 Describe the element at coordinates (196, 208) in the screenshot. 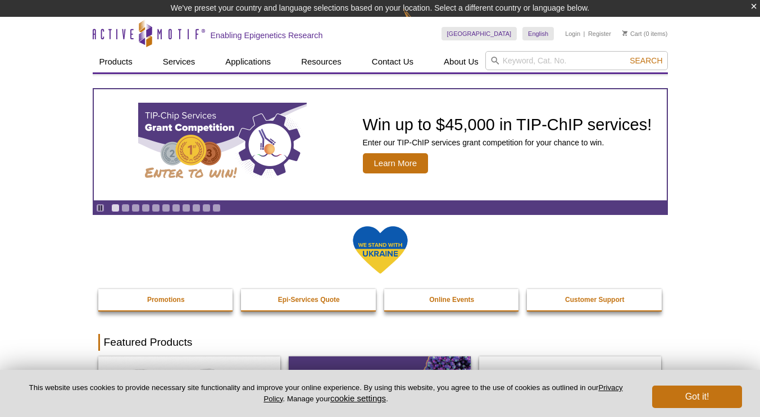

I see `a: Go to slide 9` at that location.